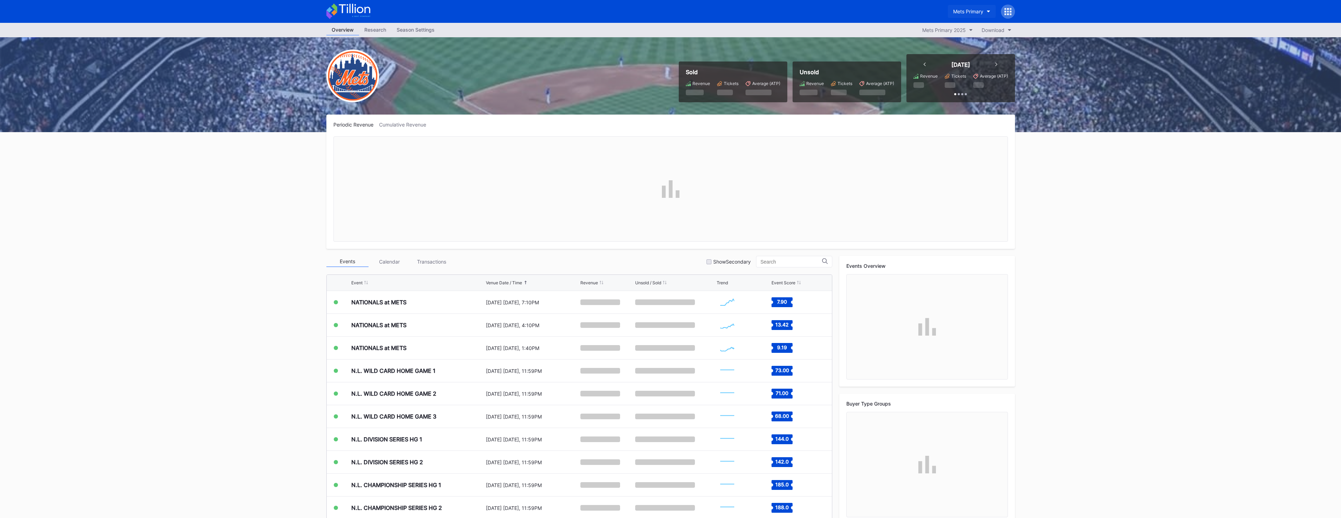 The image size is (1341, 518). Describe the element at coordinates (394, 416) in the screenshot. I see `div: N.L. WILD CARD HOME GAME 3` at that location.